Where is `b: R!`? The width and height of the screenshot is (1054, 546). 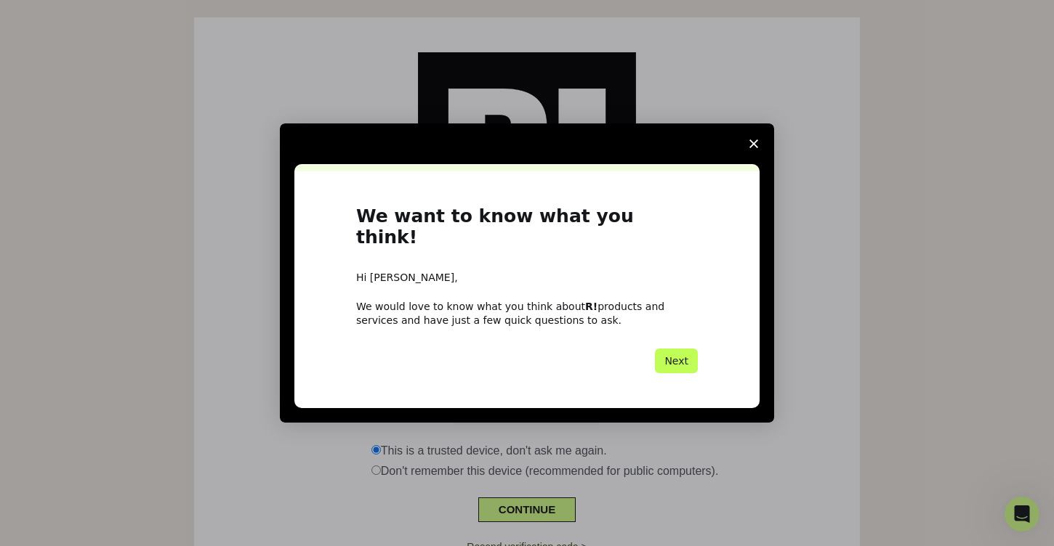 b: R! is located at coordinates (591, 307).